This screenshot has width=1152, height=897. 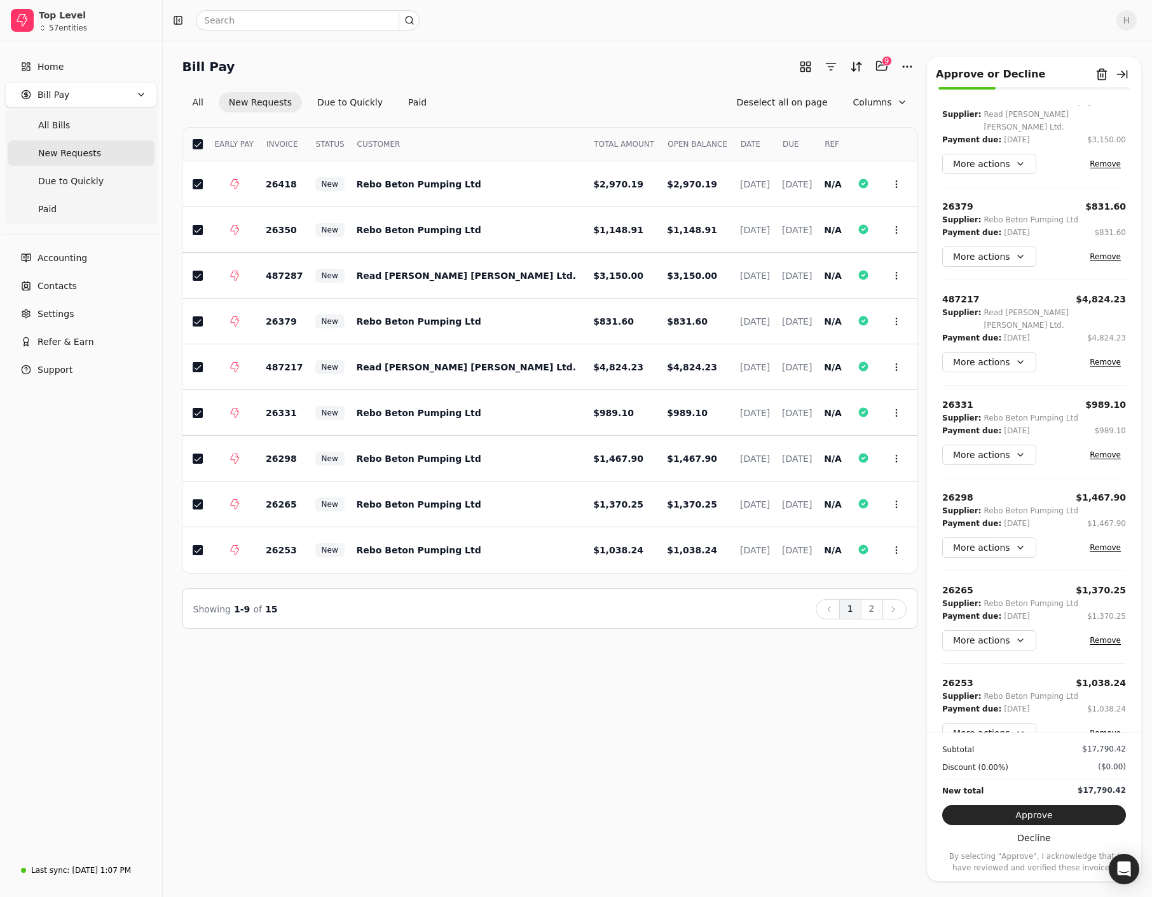 What do you see at coordinates (50, 871) in the screenshot?
I see `div: Last sync:` at bounding box center [50, 871].